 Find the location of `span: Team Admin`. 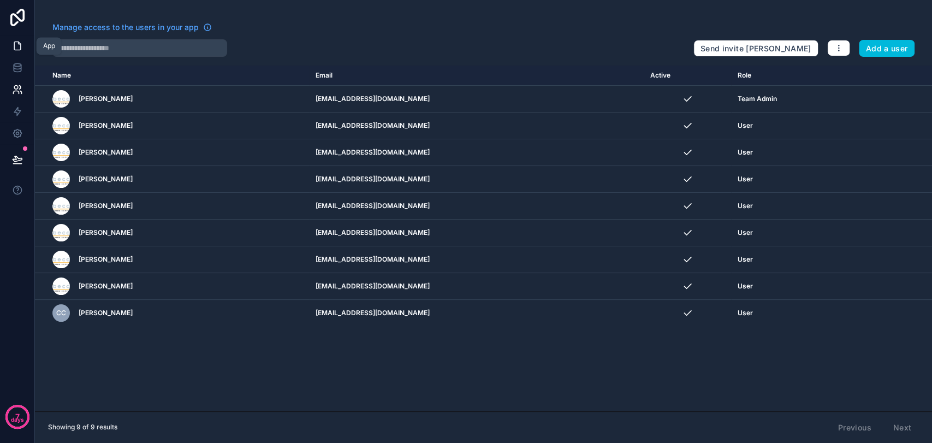

span: Team Admin is located at coordinates (757, 99).